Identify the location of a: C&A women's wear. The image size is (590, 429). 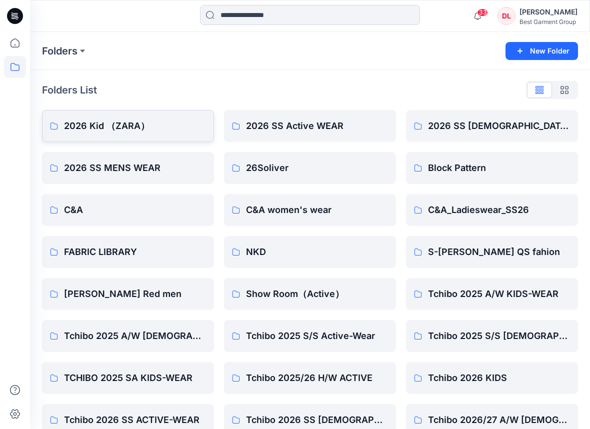
(310, 210).